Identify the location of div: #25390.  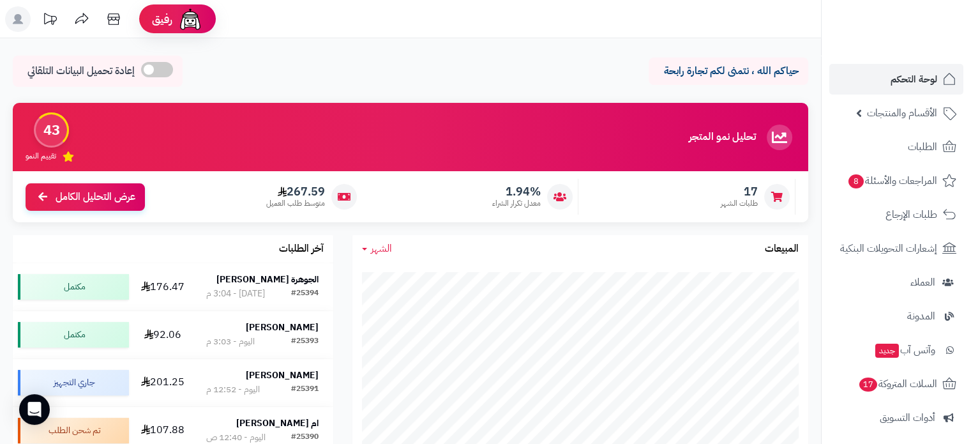
(304, 437).